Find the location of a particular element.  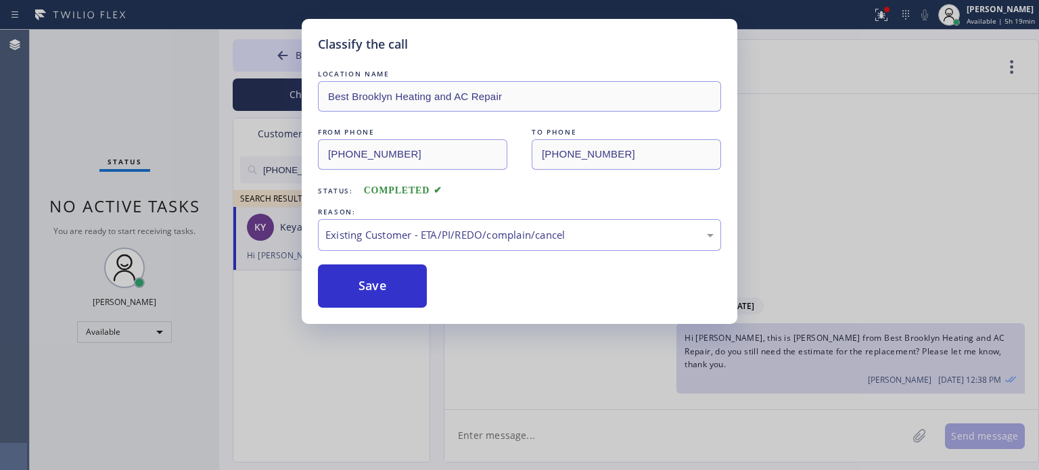

div: LOCATION NAME is located at coordinates (519, 74).